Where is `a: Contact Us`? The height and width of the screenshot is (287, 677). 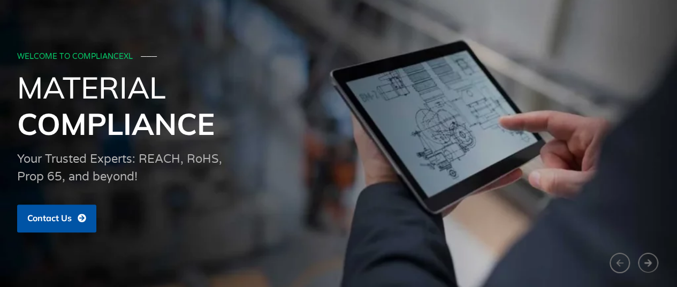
a: Contact Us is located at coordinates (57, 218).